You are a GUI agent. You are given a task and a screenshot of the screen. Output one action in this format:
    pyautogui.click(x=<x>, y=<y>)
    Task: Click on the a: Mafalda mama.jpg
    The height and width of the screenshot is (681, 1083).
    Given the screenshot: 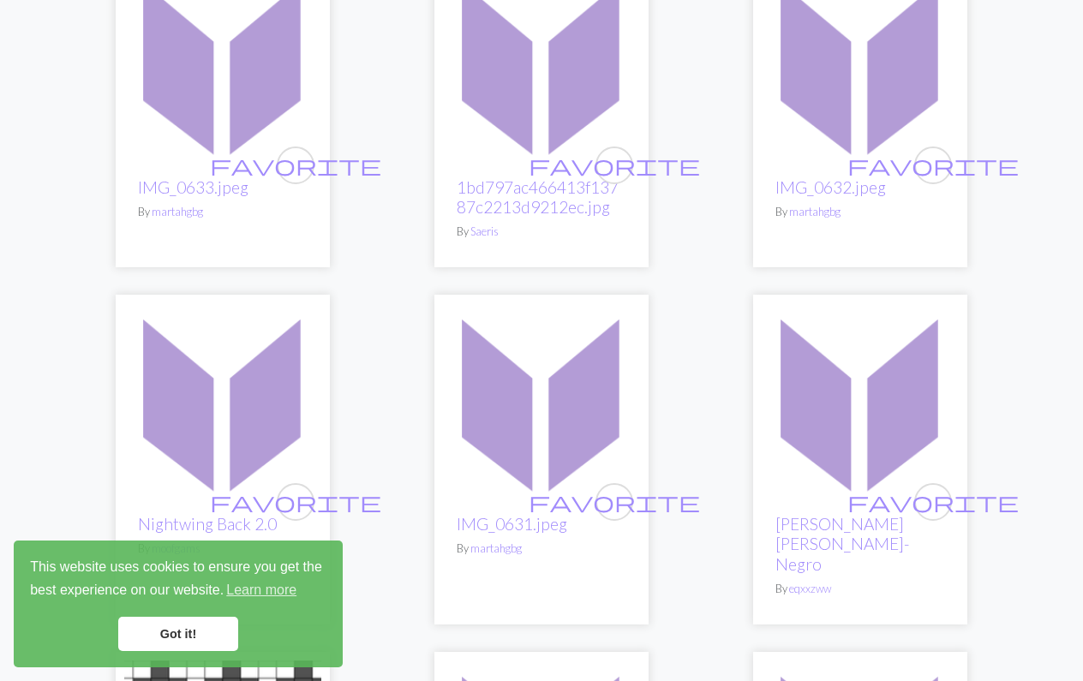 What is the action you would take?
    pyautogui.click(x=541, y=63)
    